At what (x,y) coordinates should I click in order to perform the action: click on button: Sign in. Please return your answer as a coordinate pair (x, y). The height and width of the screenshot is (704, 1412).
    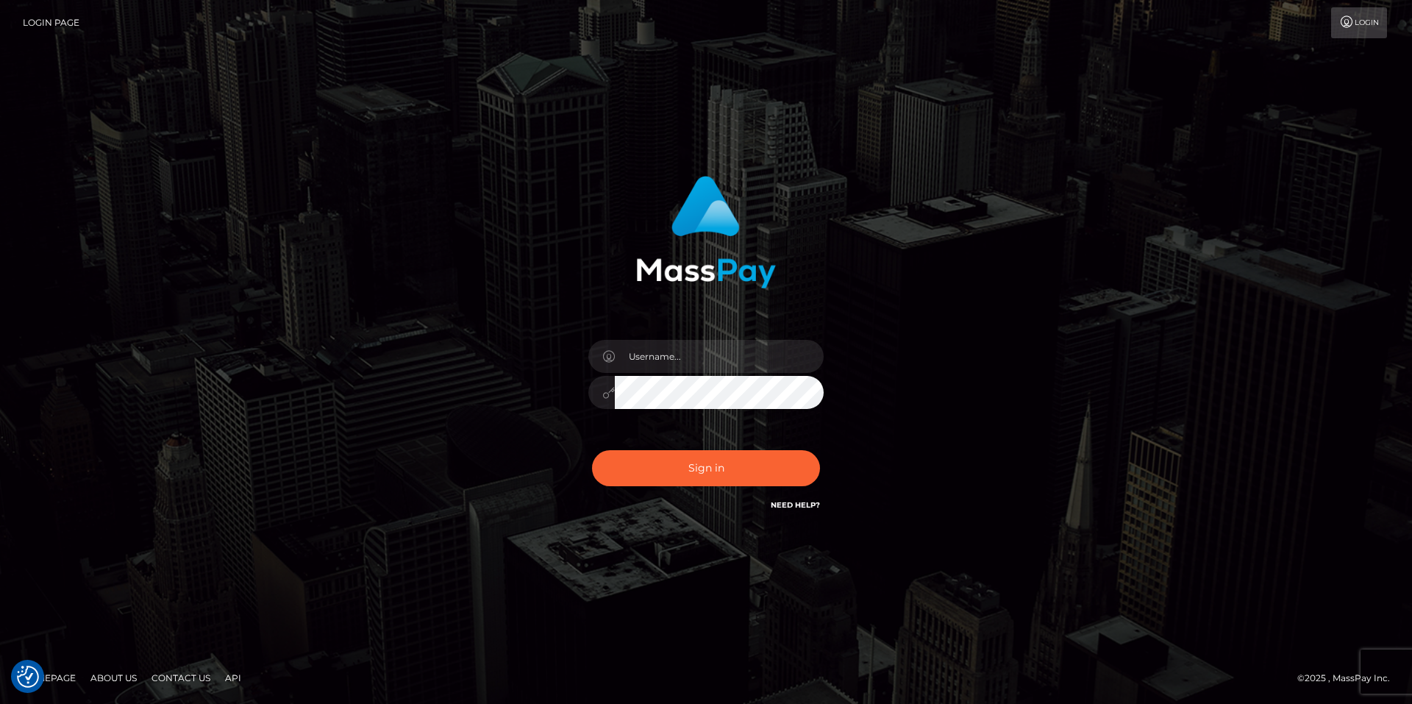
    Looking at the image, I should click on (706, 468).